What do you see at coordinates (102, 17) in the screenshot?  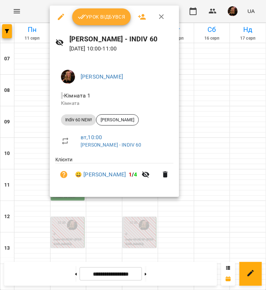 I see `span: Урок відбувся` at bounding box center [102, 17].